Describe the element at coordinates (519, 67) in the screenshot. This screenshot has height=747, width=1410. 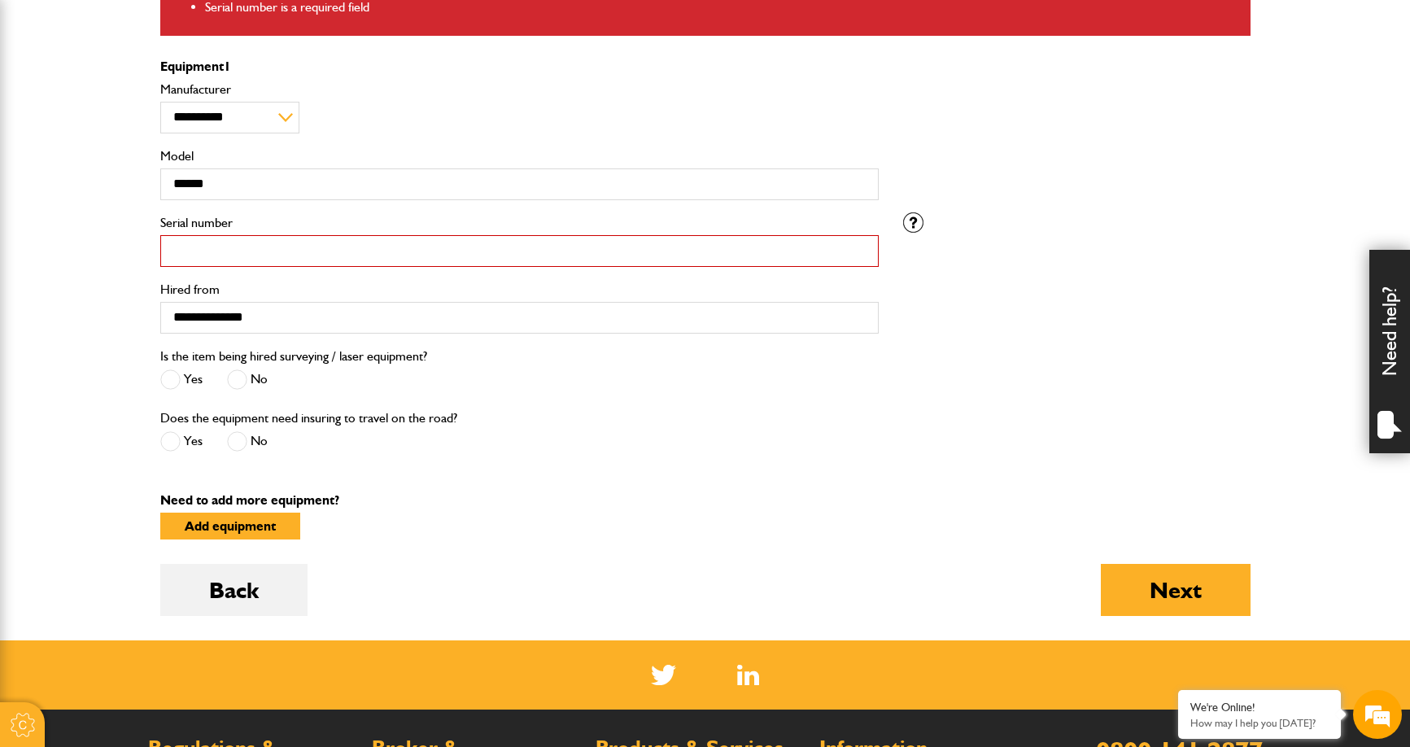
I see `p: Equipment` at that location.